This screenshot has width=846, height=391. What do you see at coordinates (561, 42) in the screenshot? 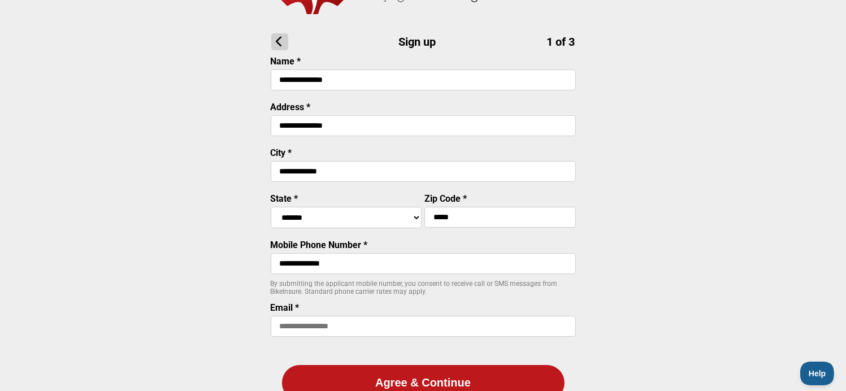
I see `span: 1 of 3` at bounding box center [561, 42].